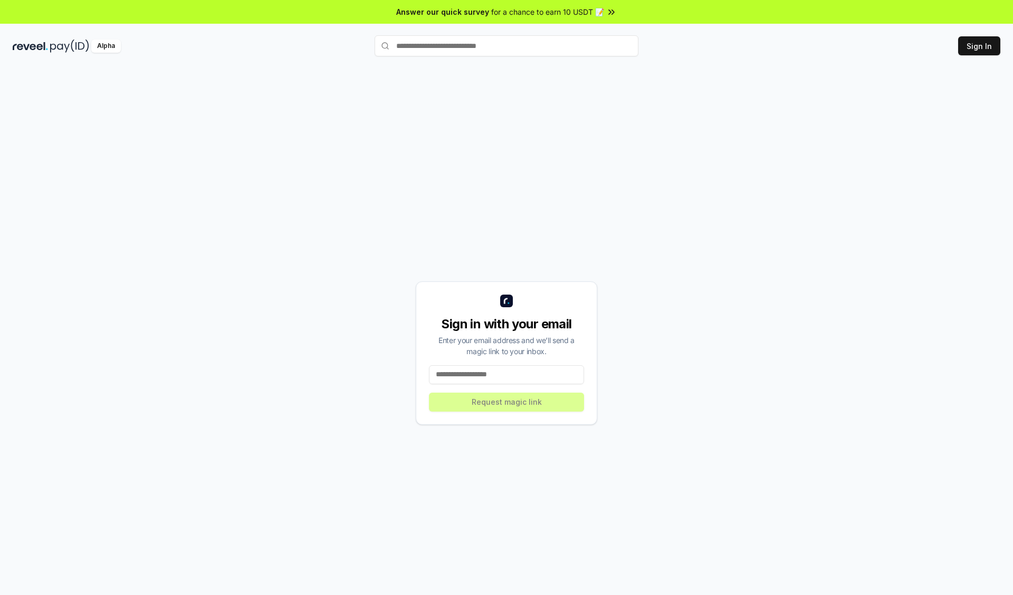 This screenshot has width=1013, height=595. Describe the element at coordinates (979, 46) in the screenshot. I see `button: Sign In` at that location.